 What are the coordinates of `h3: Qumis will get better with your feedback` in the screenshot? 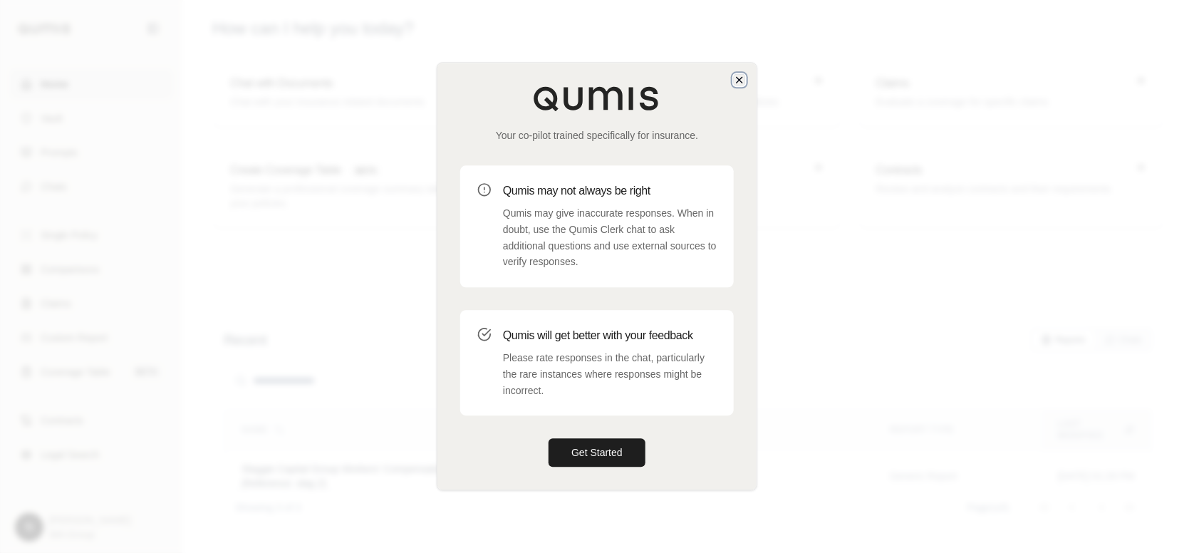 It's located at (610, 335).